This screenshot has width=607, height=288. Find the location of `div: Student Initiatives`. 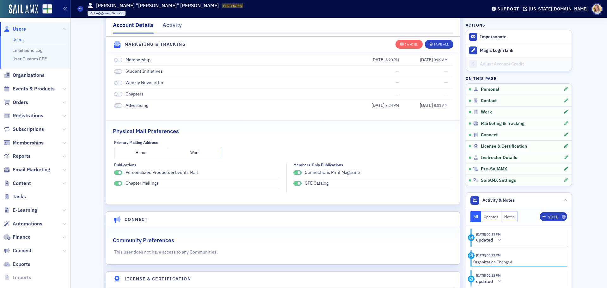

div: Student Initiatives is located at coordinates (144, 71).